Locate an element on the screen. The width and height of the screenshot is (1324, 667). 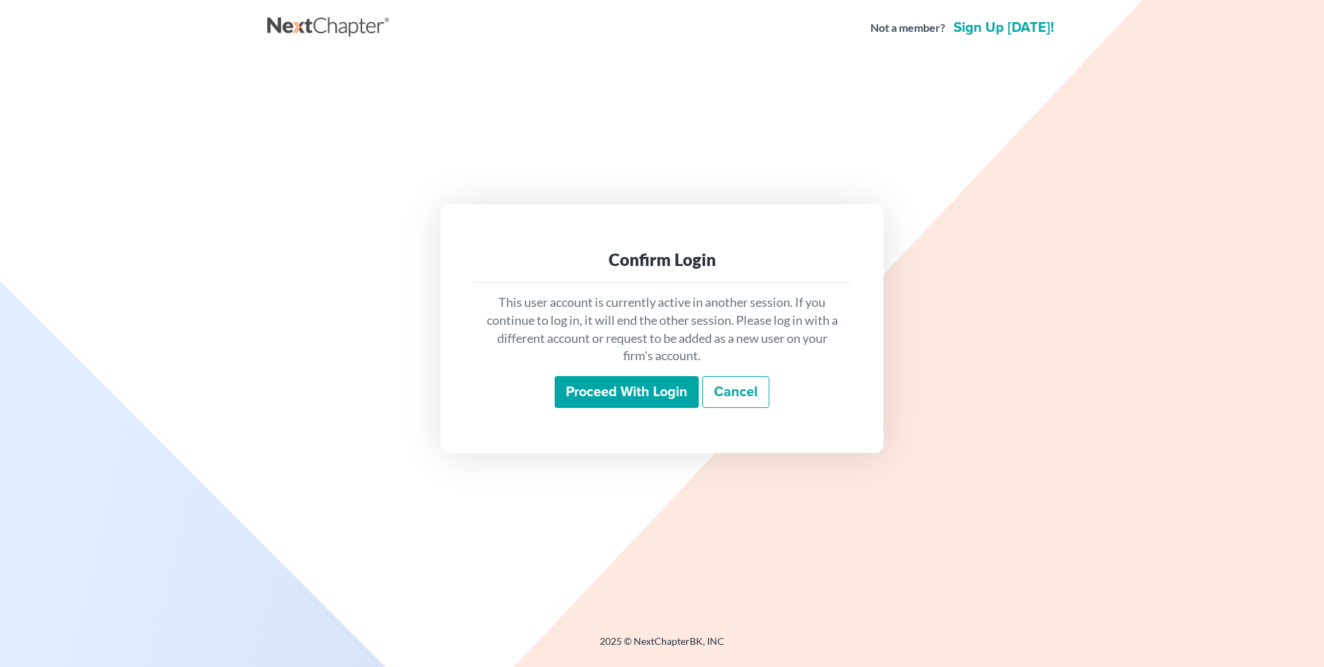
a: Cancel is located at coordinates (735, 392).